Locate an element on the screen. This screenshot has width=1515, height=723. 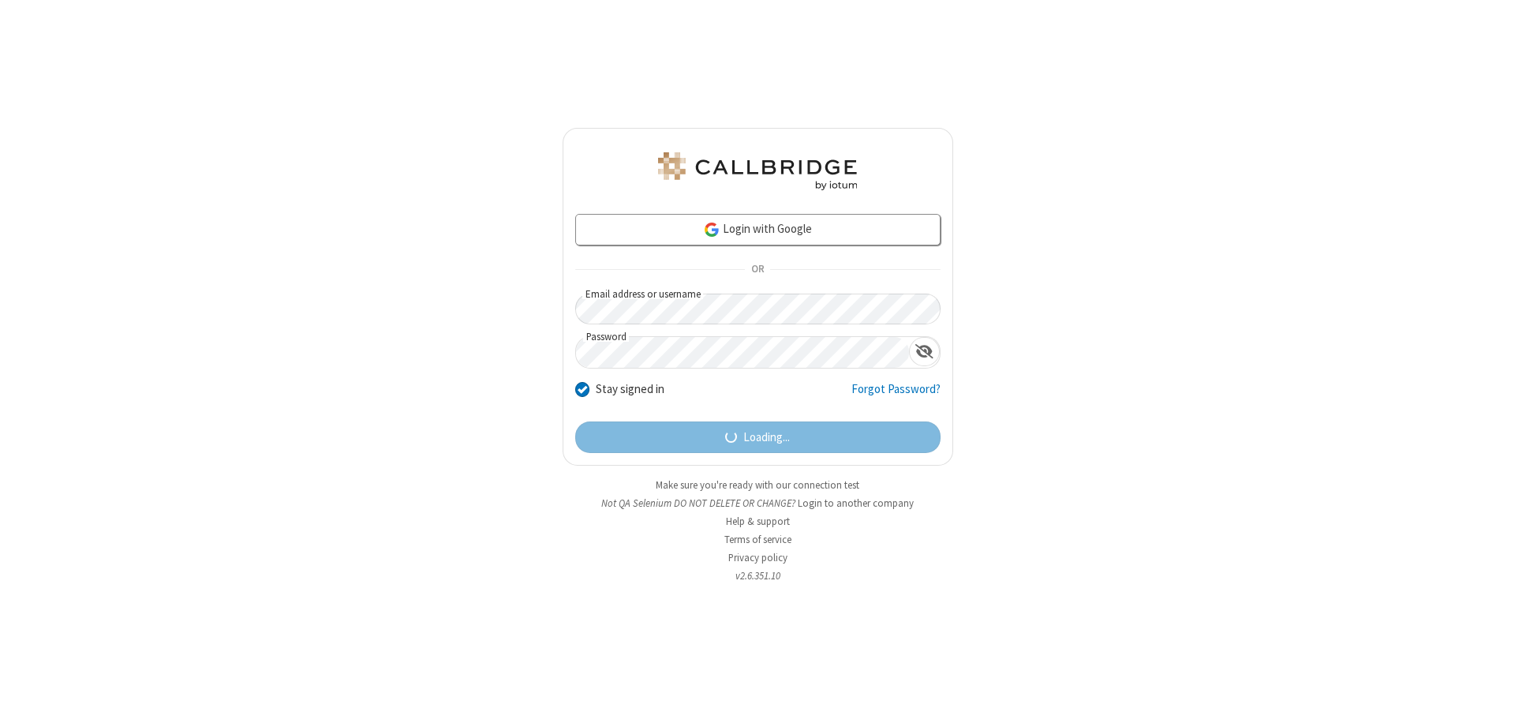
a: Login with Google is located at coordinates (757, 230).